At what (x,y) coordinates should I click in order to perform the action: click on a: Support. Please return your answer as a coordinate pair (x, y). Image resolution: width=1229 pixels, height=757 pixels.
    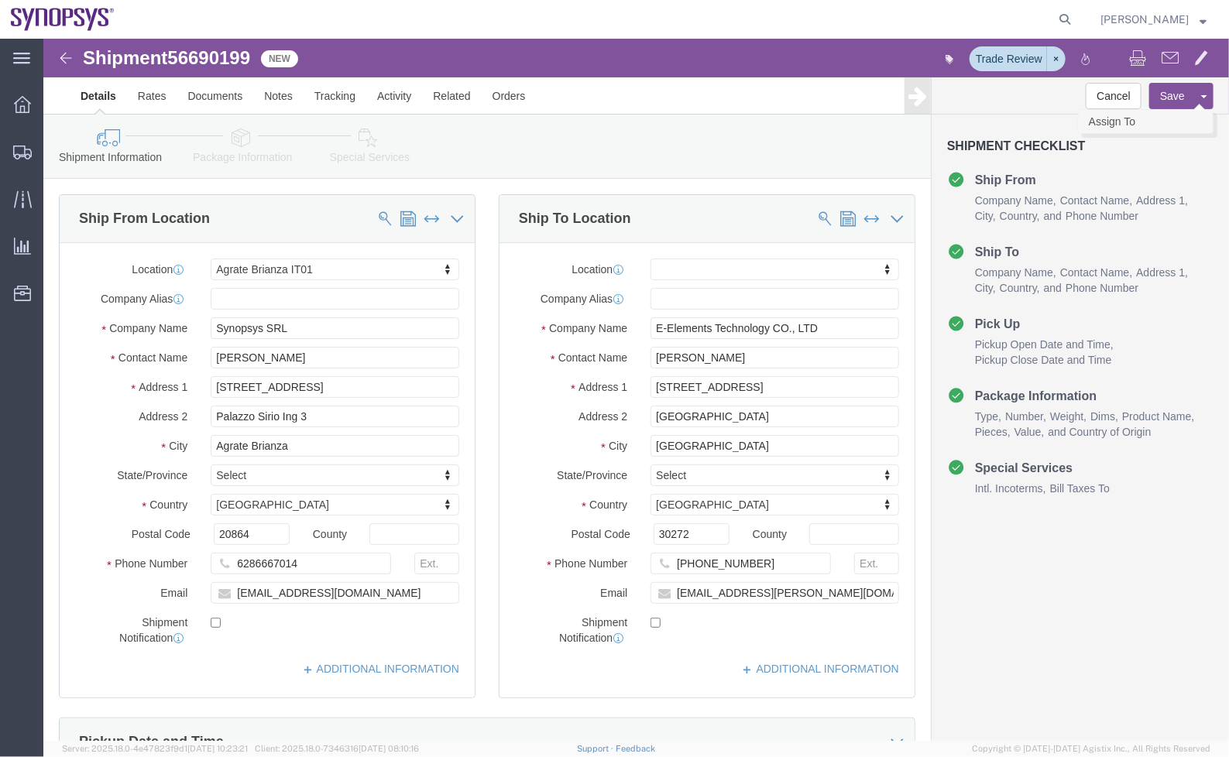
    Looking at the image, I should click on (596, 749).